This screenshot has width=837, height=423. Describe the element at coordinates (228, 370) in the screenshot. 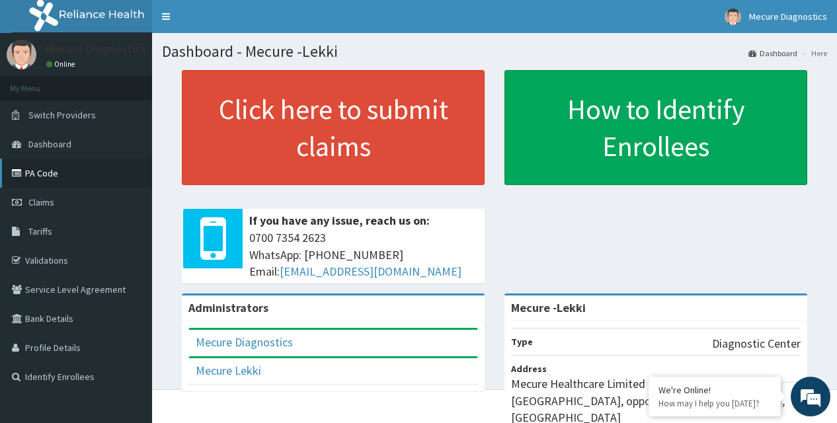

I see `a: Mecure Lekki` at that location.